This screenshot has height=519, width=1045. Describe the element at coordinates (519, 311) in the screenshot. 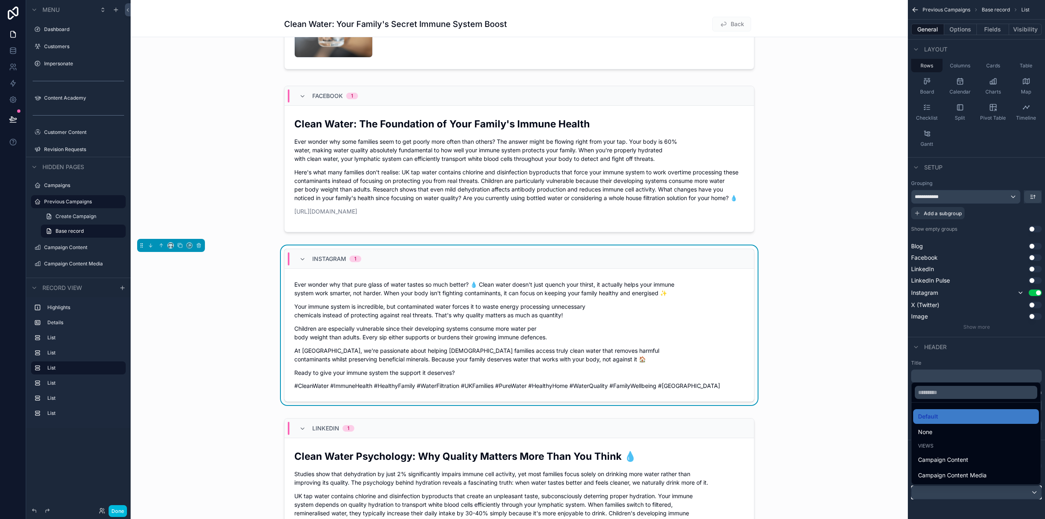

I see `p: Your immune system is incredible, but contaminated water forces it to waste energy processing unn...` at that location.